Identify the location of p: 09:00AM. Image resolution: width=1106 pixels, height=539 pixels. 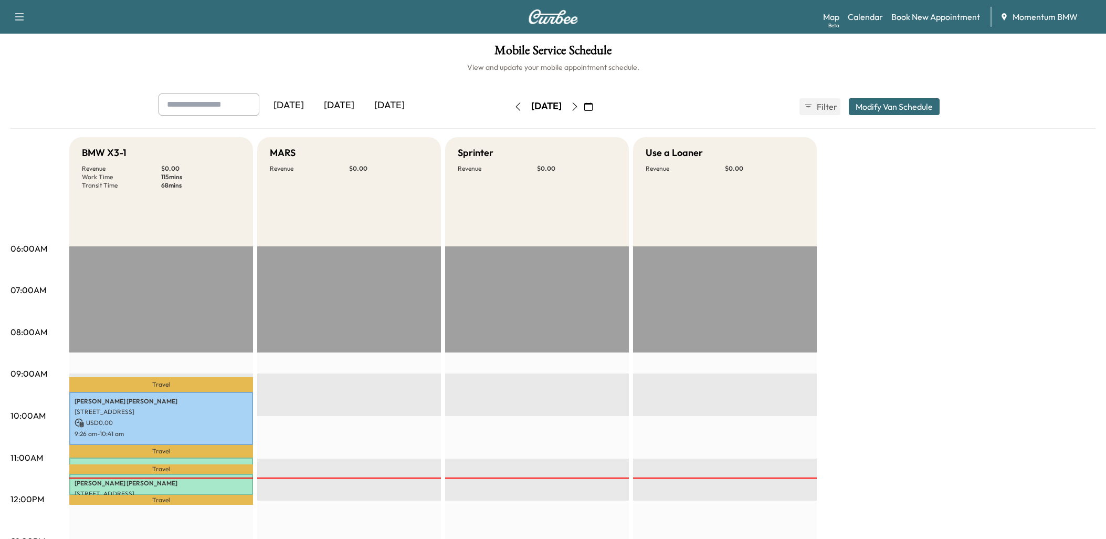
(29, 373).